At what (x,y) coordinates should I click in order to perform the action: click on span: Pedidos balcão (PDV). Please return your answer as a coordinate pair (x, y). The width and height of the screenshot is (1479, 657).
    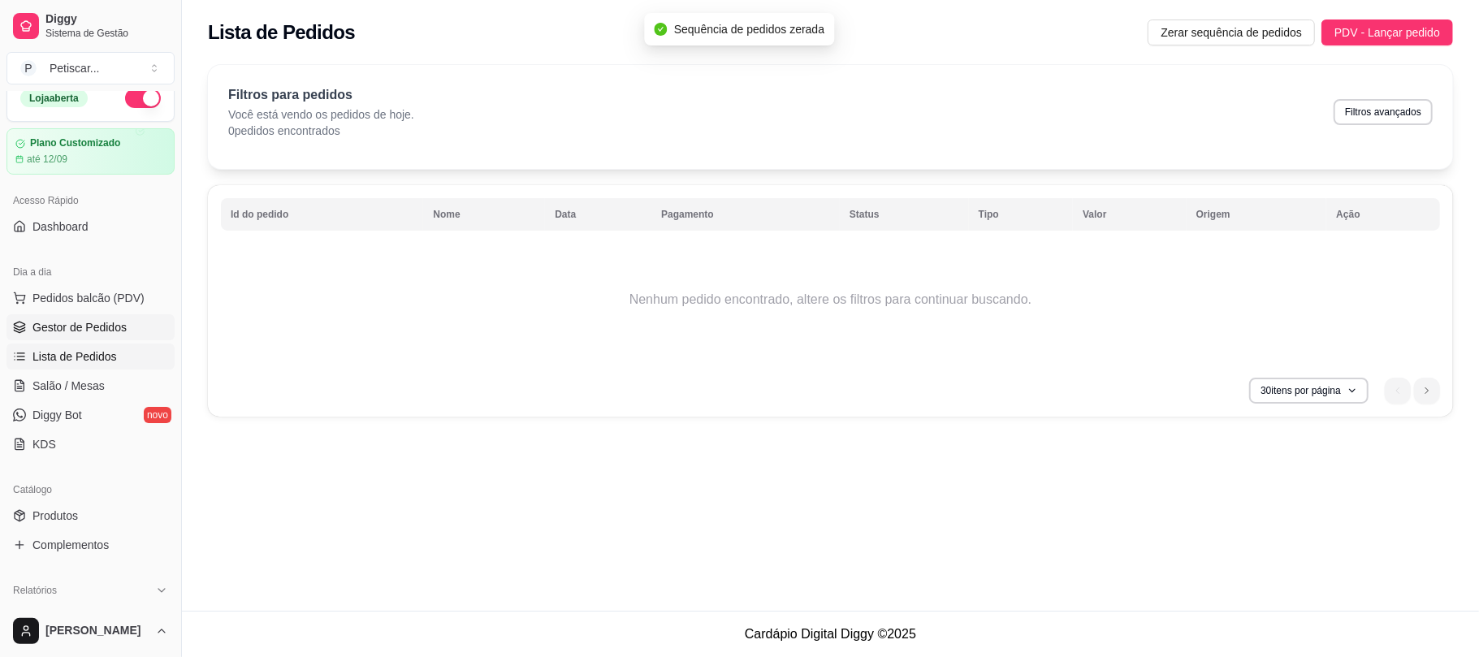
    Looking at the image, I should click on (89, 298).